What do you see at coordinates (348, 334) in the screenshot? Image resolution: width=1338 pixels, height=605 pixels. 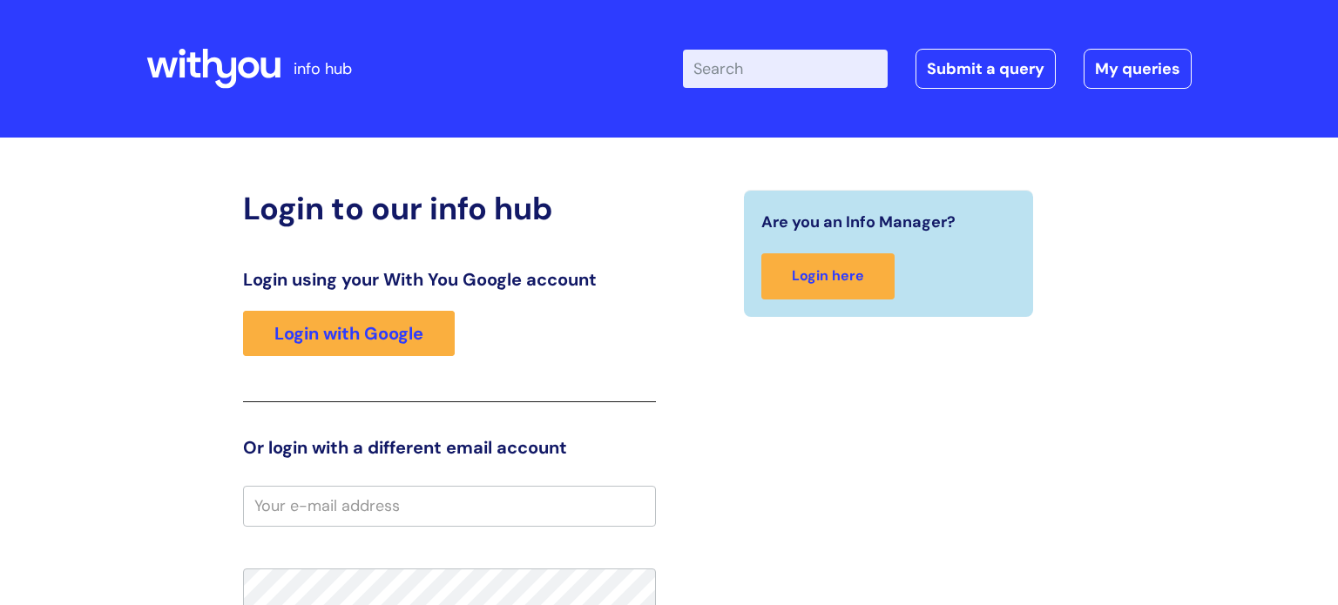 I see `a: Login with Google` at bounding box center [348, 334].